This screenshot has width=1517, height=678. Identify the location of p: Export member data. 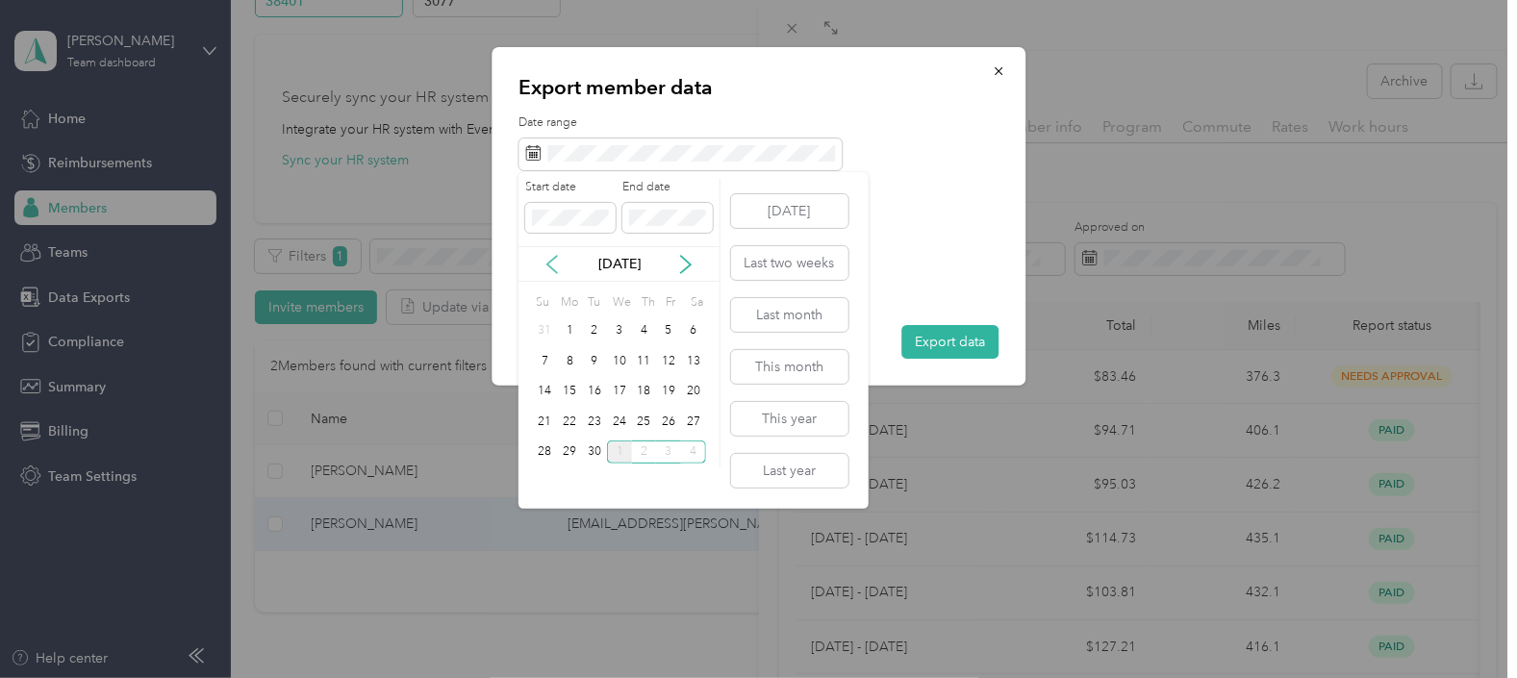
(758, 88).